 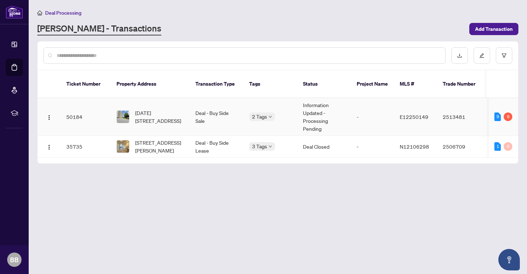 I want to click on td: Deal Closed, so click(x=324, y=147).